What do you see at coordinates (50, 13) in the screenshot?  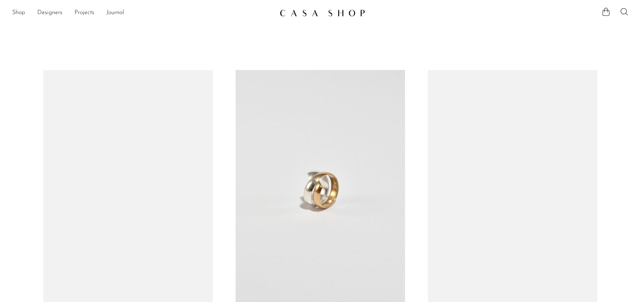 I see `a: Designers` at bounding box center [50, 13].